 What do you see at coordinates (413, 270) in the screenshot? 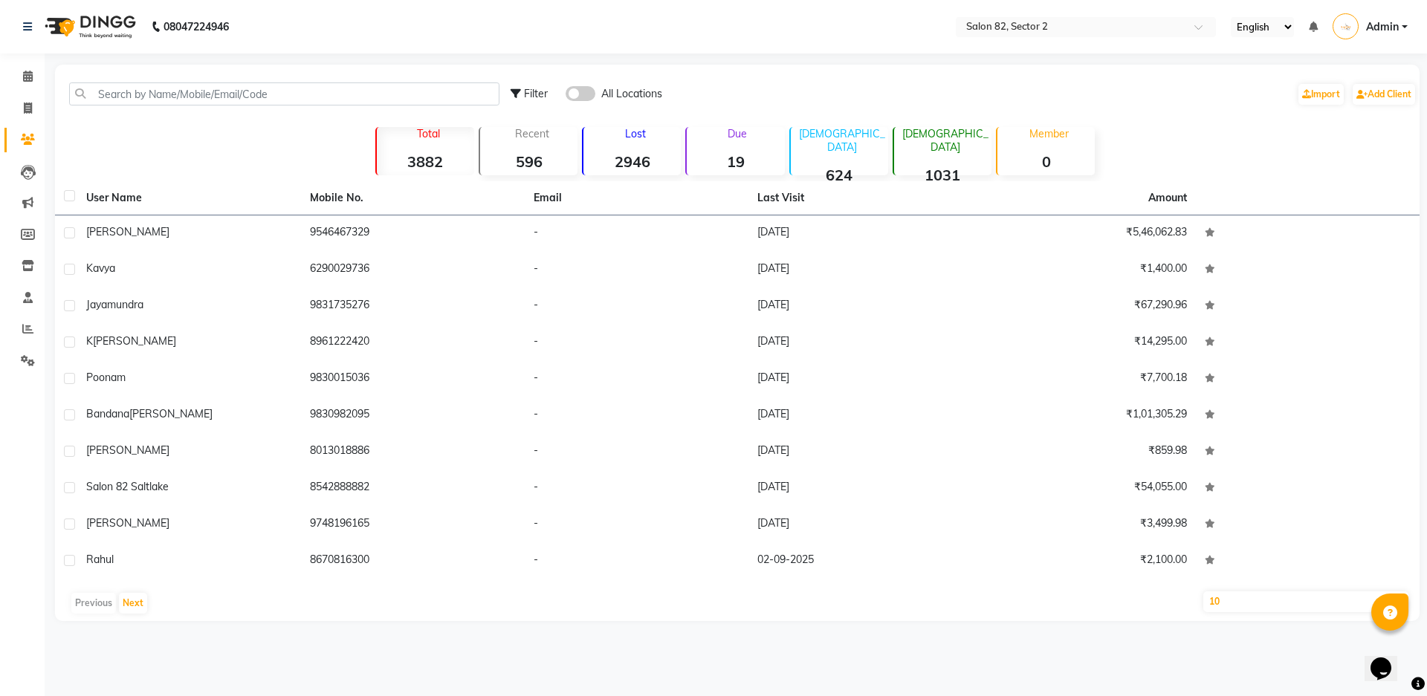
I see `td: 6290029736` at bounding box center [413, 270].